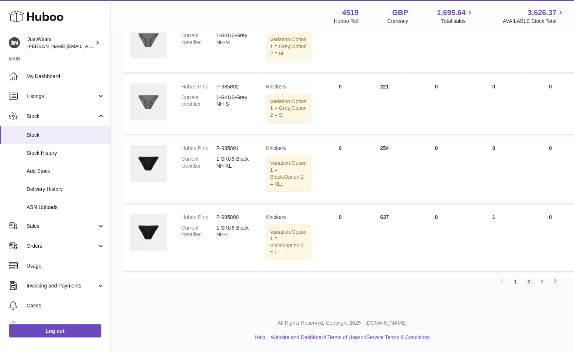 The width and height of the screenshot is (574, 352). What do you see at coordinates (542, 282) in the screenshot?
I see `a: 3` at bounding box center [542, 282].